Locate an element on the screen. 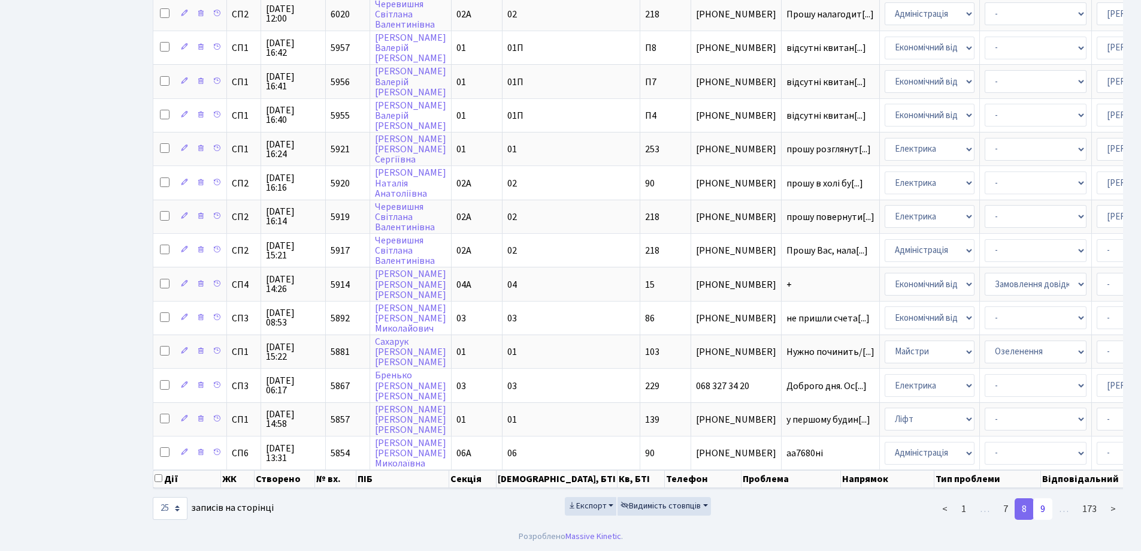  span: Нужно починить/[...] is located at coordinates (830, 352).